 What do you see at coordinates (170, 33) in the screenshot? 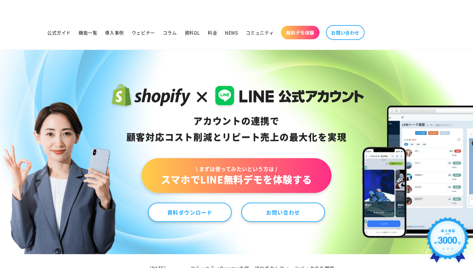
I see `span: コラム` at bounding box center [170, 33].